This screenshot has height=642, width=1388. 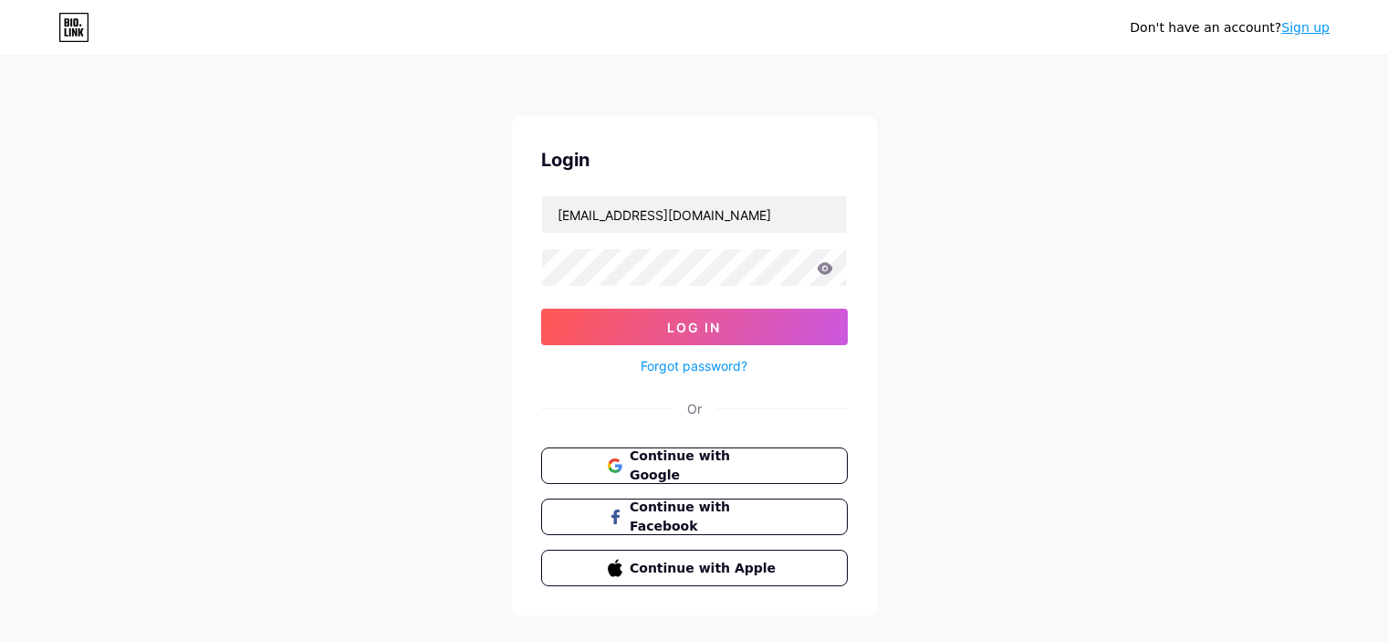 I want to click on div: Don't have an account?, so click(x=1230, y=27).